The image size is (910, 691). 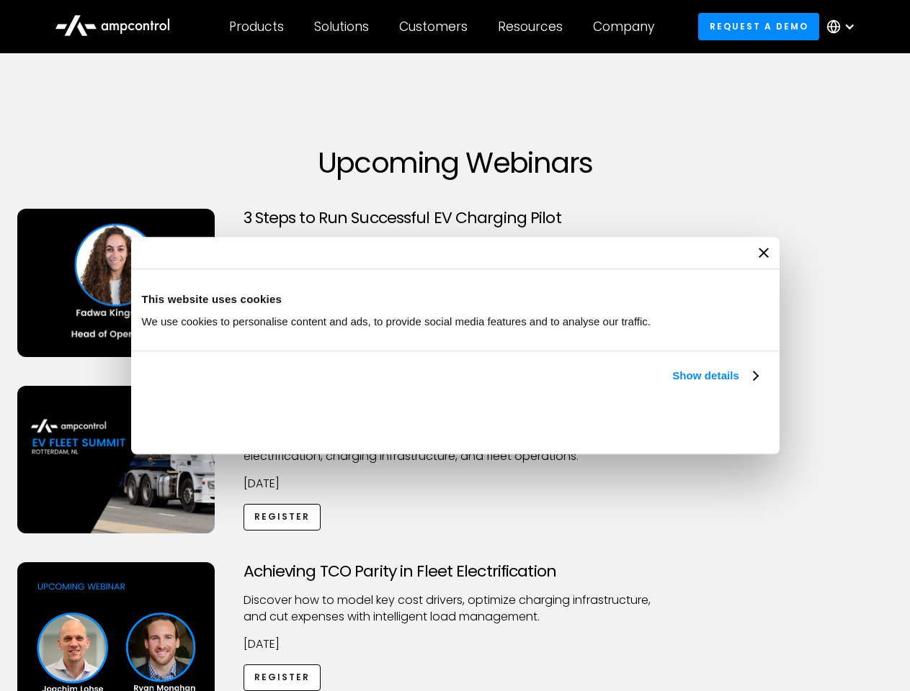 What do you see at coordinates (256, 27) in the screenshot?
I see `div: Products` at bounding box center [256, 27].